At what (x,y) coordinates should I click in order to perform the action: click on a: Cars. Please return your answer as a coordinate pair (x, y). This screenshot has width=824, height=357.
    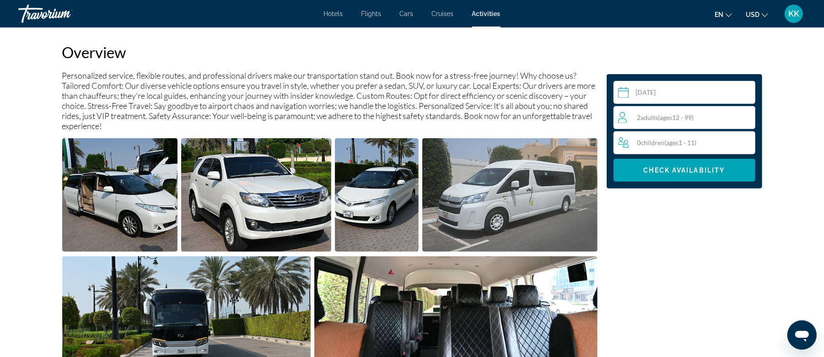
    Looking at the image, I should click on (407, 14).